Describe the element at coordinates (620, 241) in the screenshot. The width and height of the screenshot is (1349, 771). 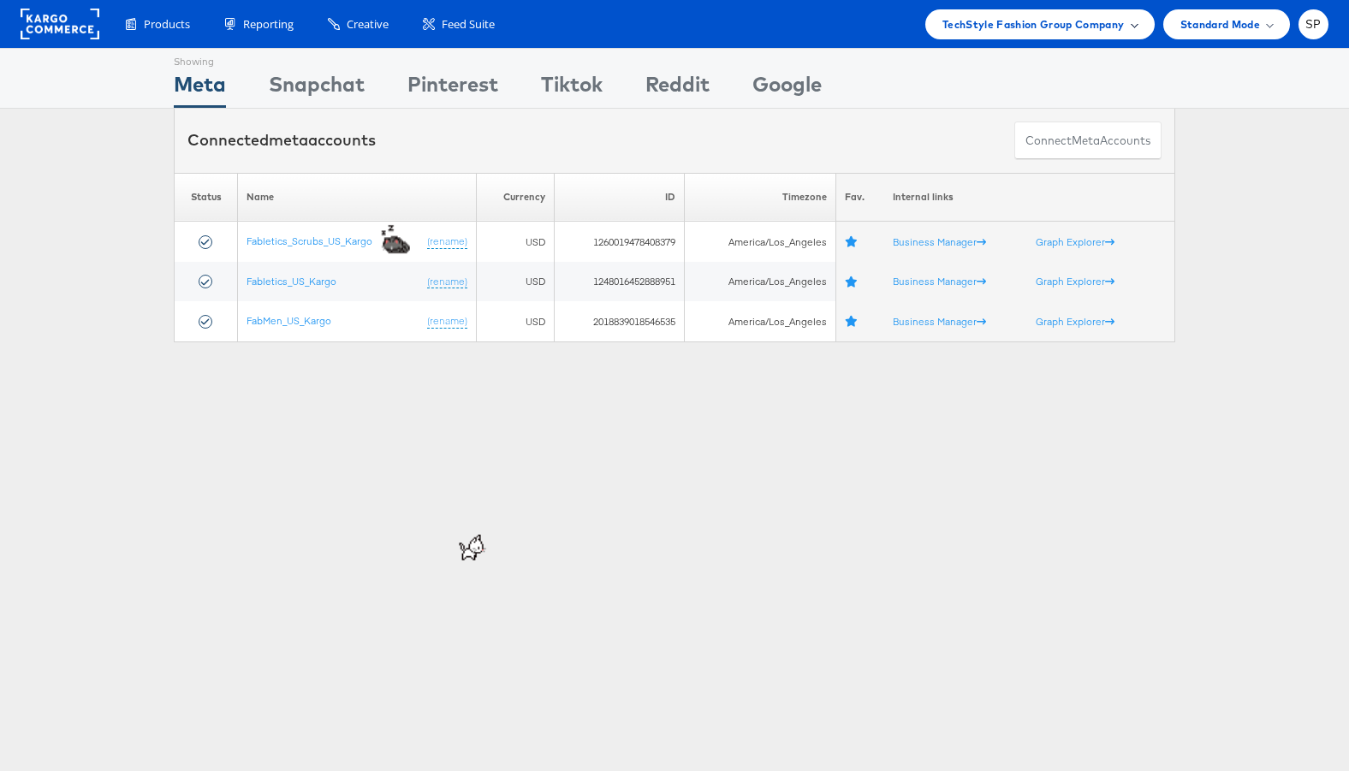
I see `td: 1260019478408379` at that location.